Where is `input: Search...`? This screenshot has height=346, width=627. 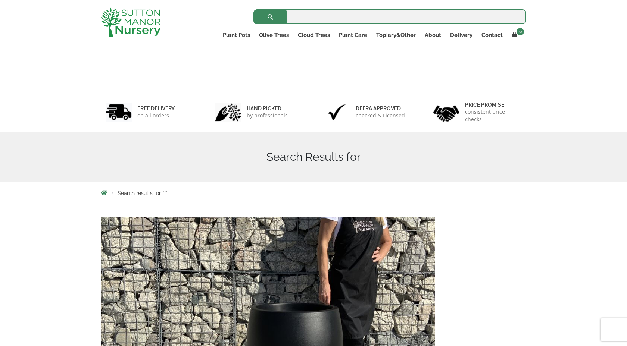 input: Search... is located at coordinates (390, 17).